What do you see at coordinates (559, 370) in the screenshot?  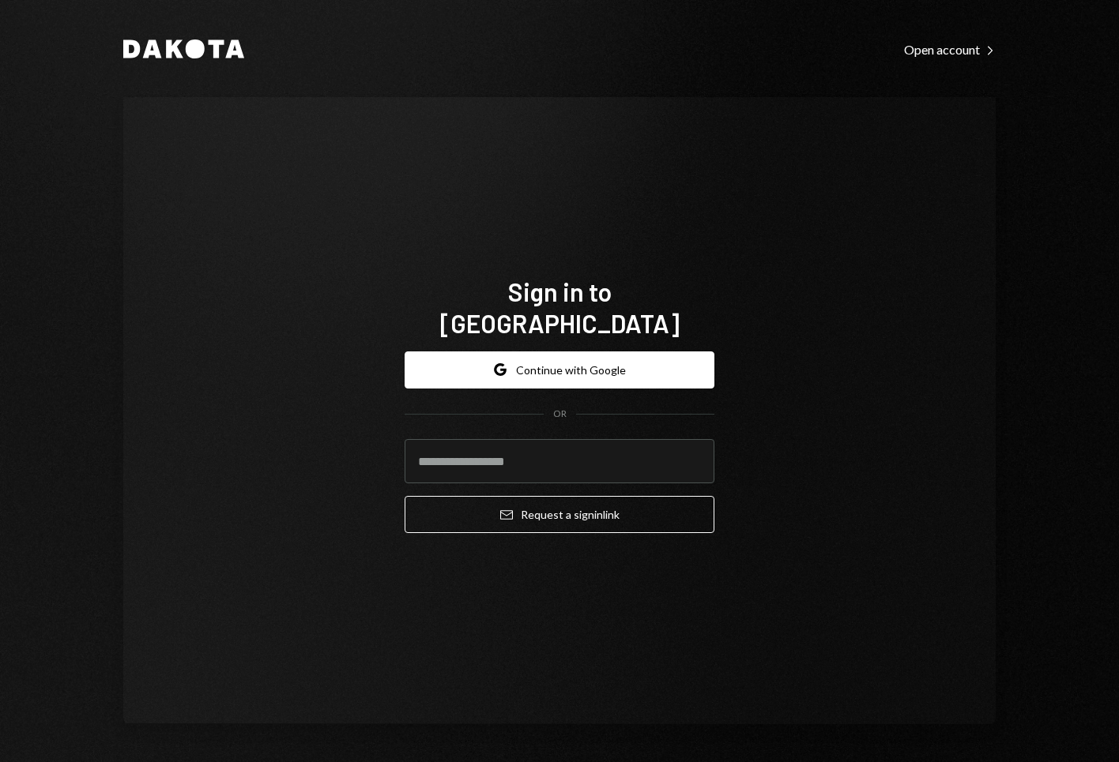 I see `button: Continue with Google` at bounding box center [559, 370].